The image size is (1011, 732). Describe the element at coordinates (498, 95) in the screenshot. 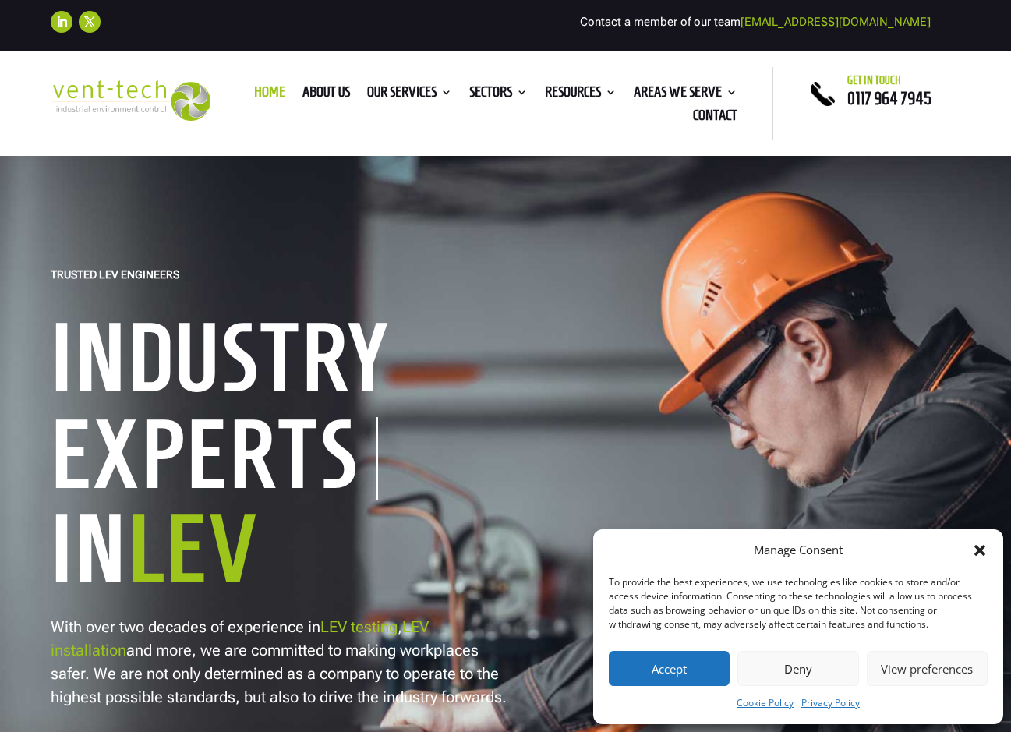

I see `a: Sectors` at that location.